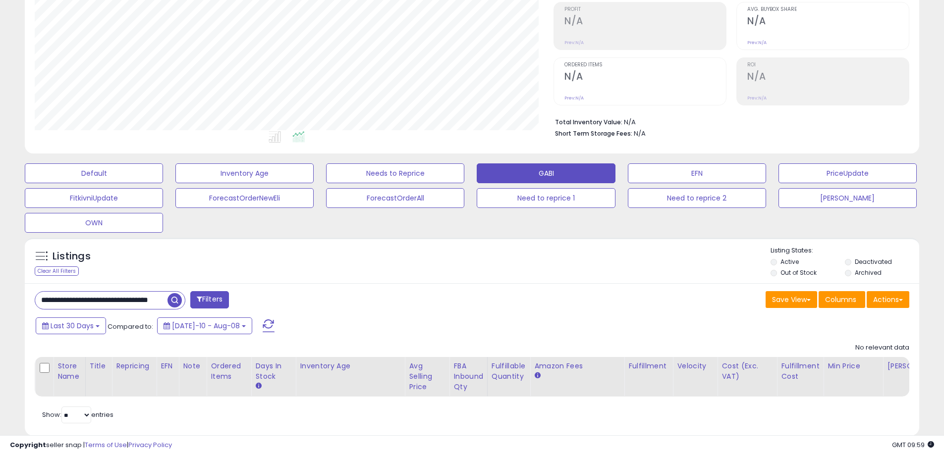  What do you see at coordinates (798, 273) in the screenshot?
I see `label: Out of Stock` at bounding box center [798, 273].